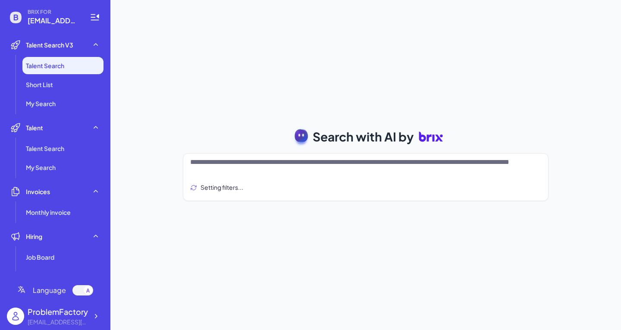  I want to click on span: Hiring, so click(34, 236).